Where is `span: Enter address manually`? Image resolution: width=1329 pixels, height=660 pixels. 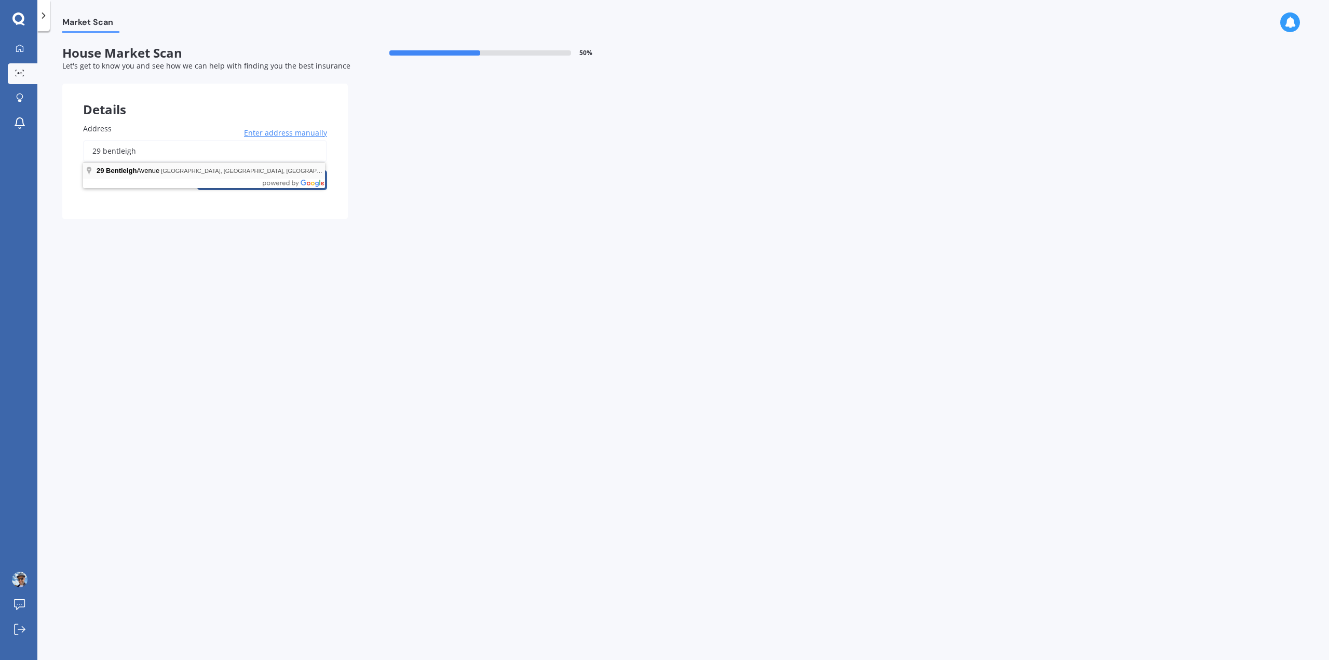
span: Enter address manually is located at coordinates (285, 133).